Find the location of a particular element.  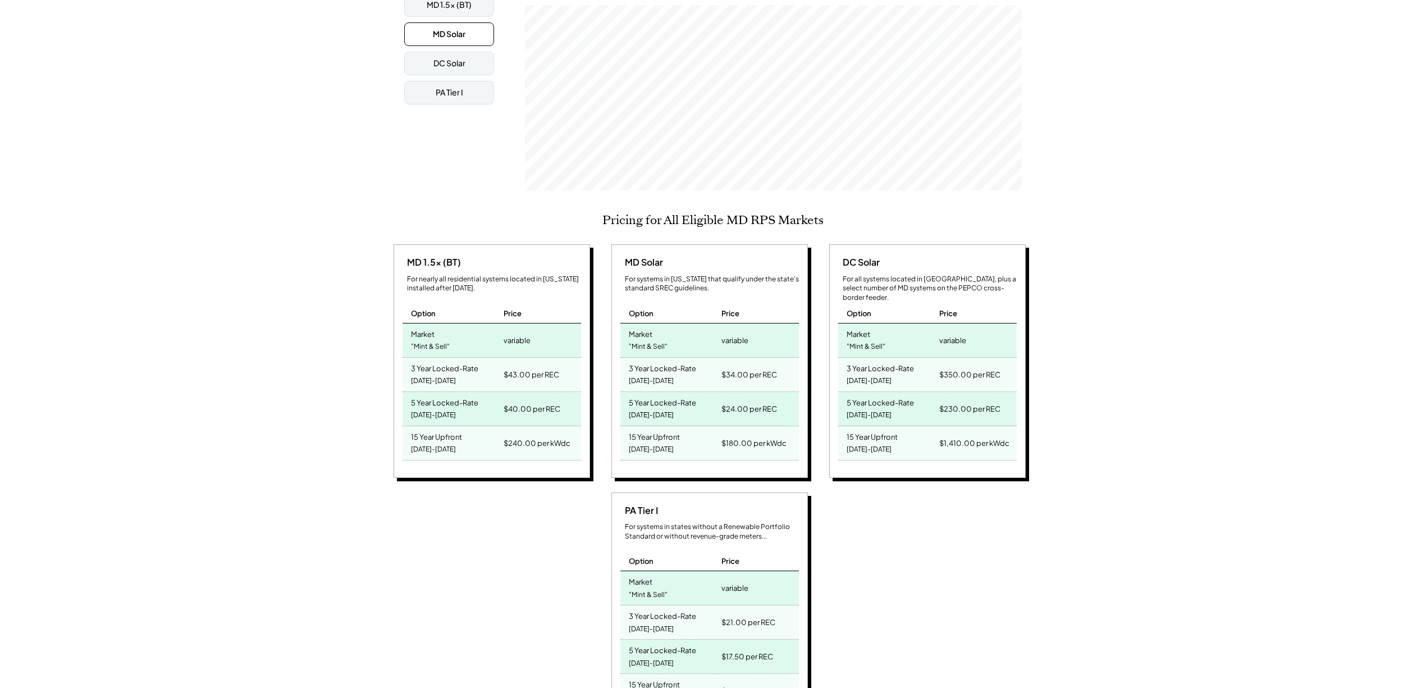

div: $1,410.00 per kWdc is located at coordinates (974, 443).